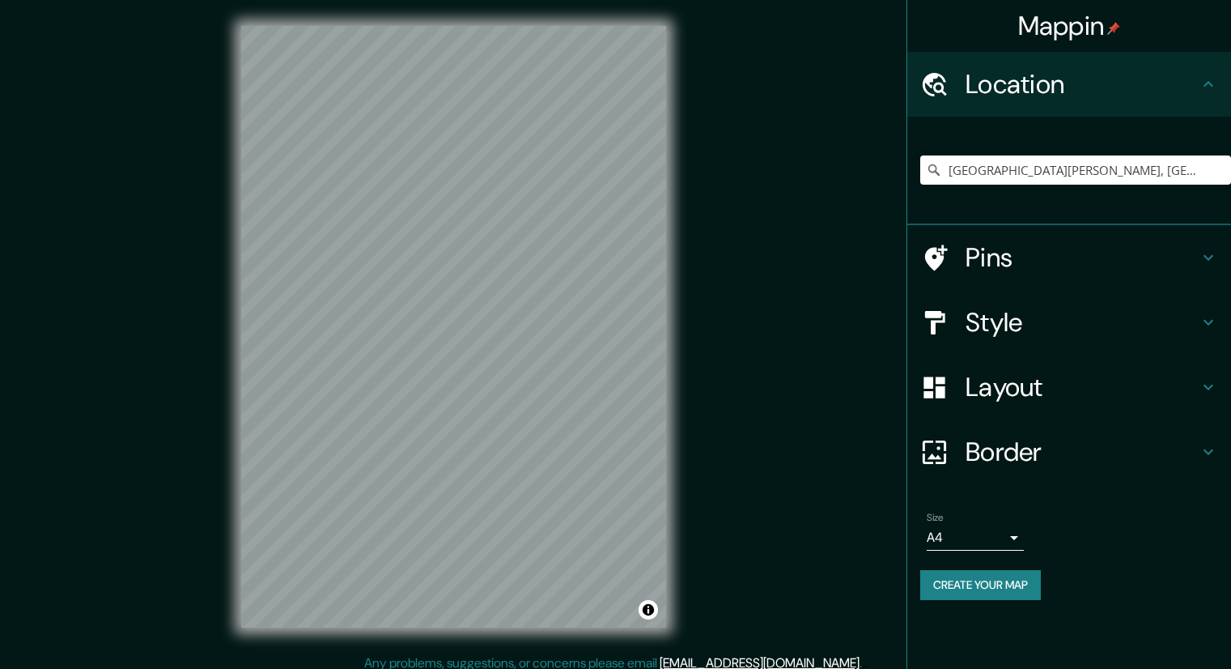  What do you see at coordinates (1069, 84) in the screenshot?
I see `div: Location` at bounding box center [1069, 84].